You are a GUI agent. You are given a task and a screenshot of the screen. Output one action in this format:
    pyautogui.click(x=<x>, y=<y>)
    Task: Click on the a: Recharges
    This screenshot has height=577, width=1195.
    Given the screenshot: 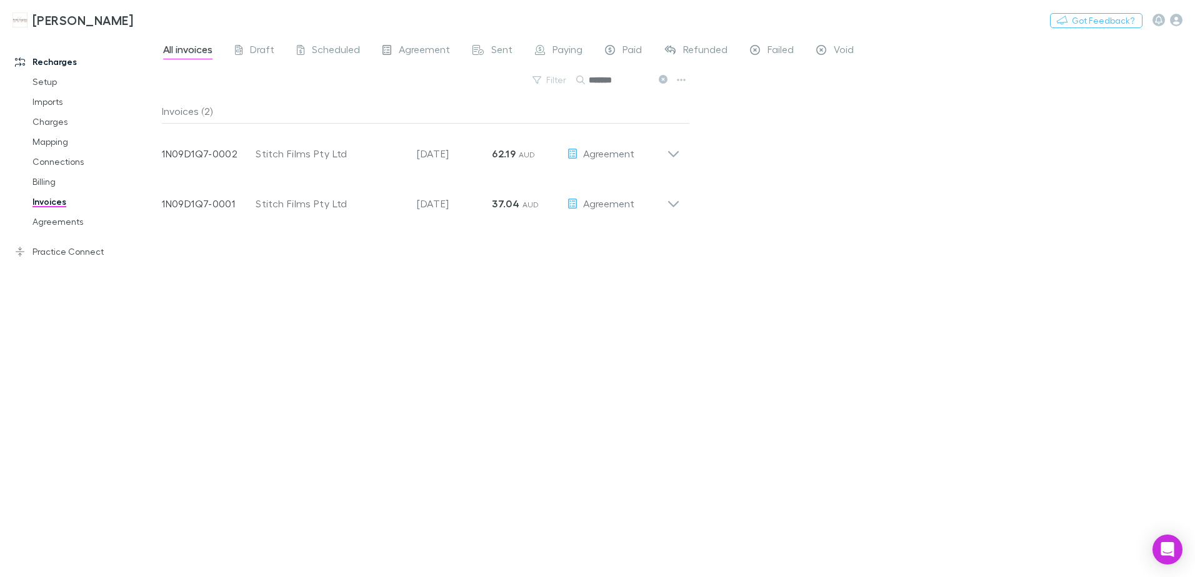 What is the action you would take?
    pyautogui.click(x=86, y=62)
    